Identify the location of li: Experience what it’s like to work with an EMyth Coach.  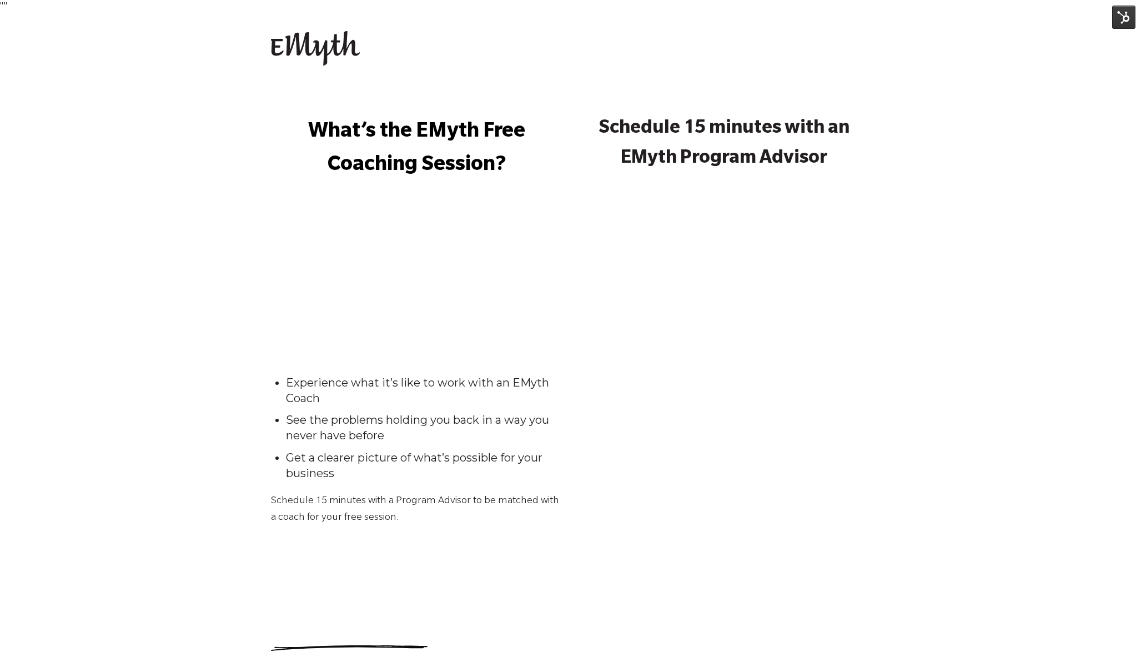
(422, 390).